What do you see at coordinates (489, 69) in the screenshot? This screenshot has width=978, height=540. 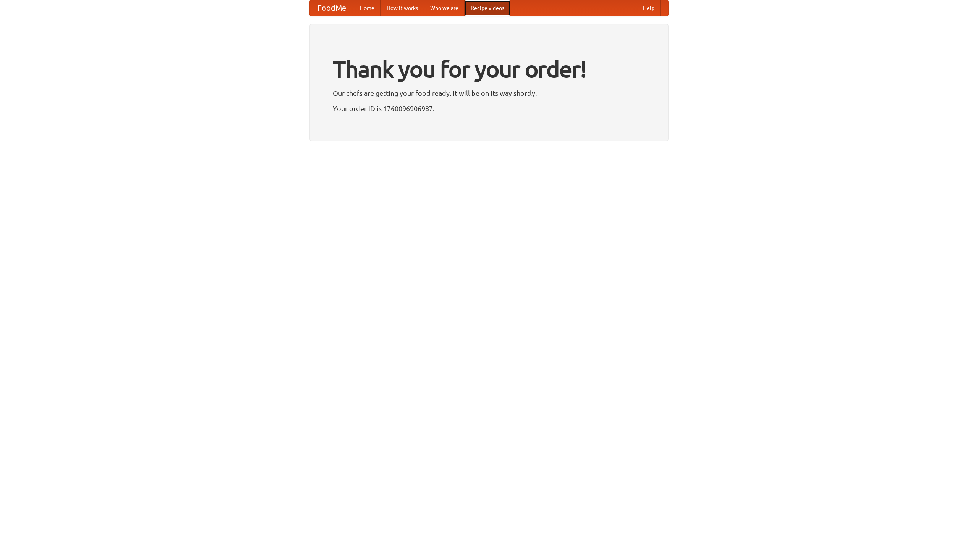 I see `h1: Thank you for your order!` at bounding box center [489, 69].